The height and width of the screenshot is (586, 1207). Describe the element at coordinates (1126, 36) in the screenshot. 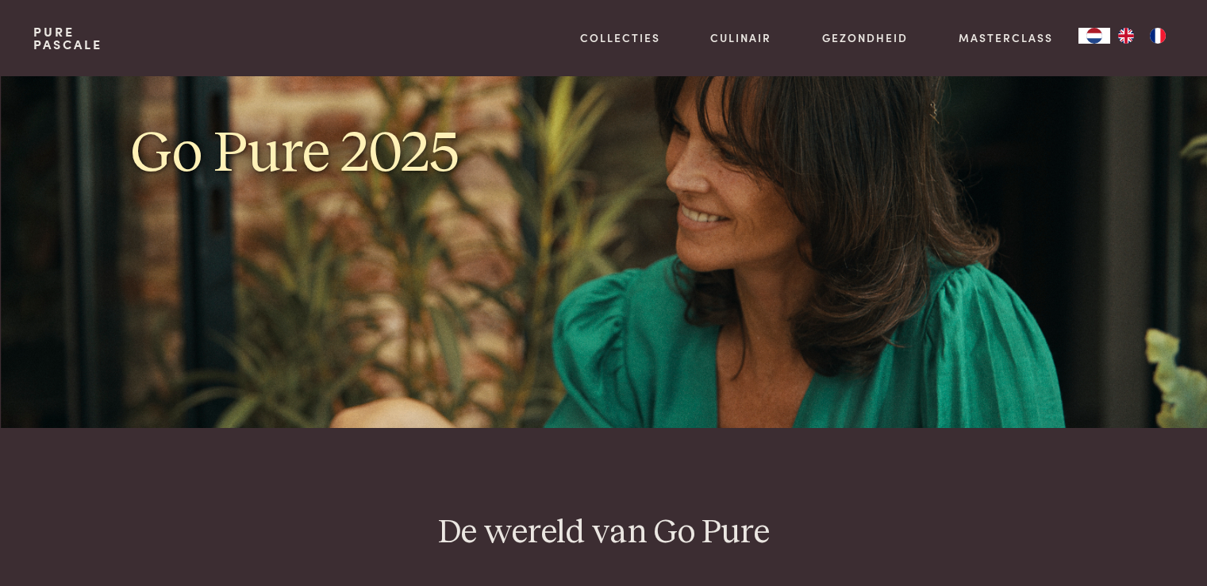

I see `a: EN` at that location.